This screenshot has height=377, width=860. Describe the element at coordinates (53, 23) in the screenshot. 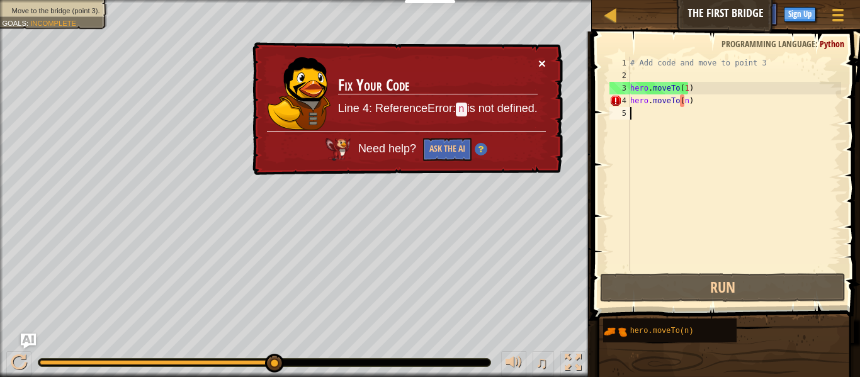

I see `span: Incomplete` at that location.